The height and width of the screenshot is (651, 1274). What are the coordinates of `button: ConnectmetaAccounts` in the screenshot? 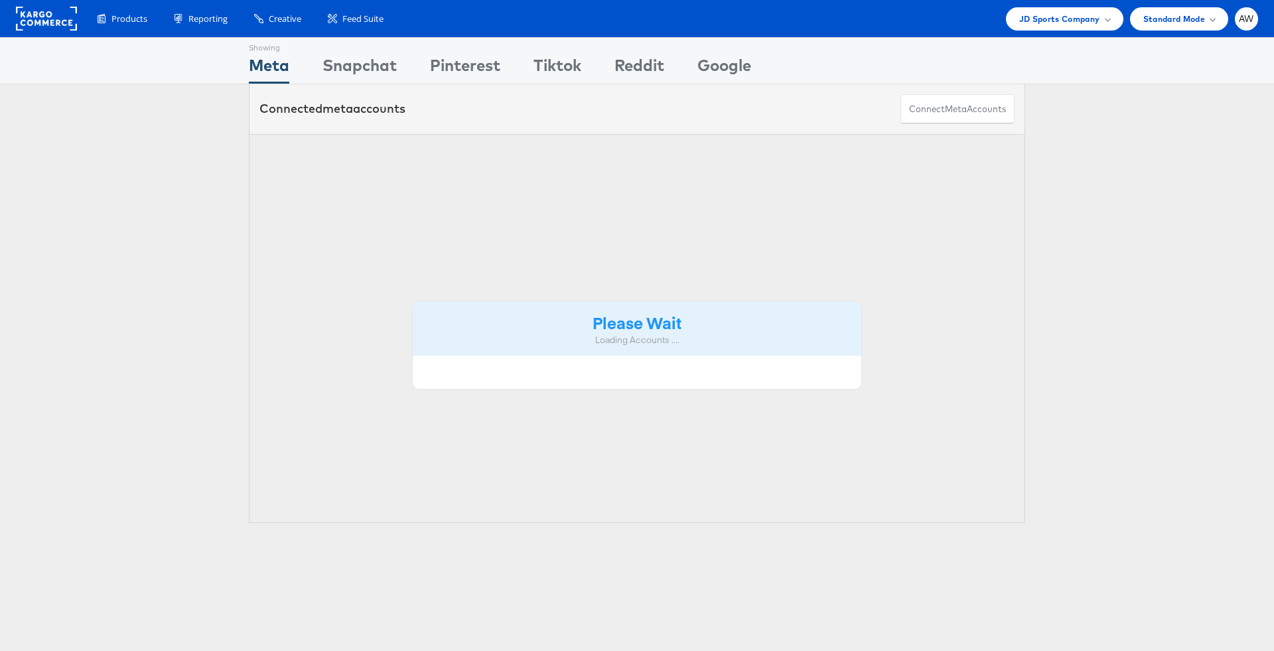 It's located at (957, 109).